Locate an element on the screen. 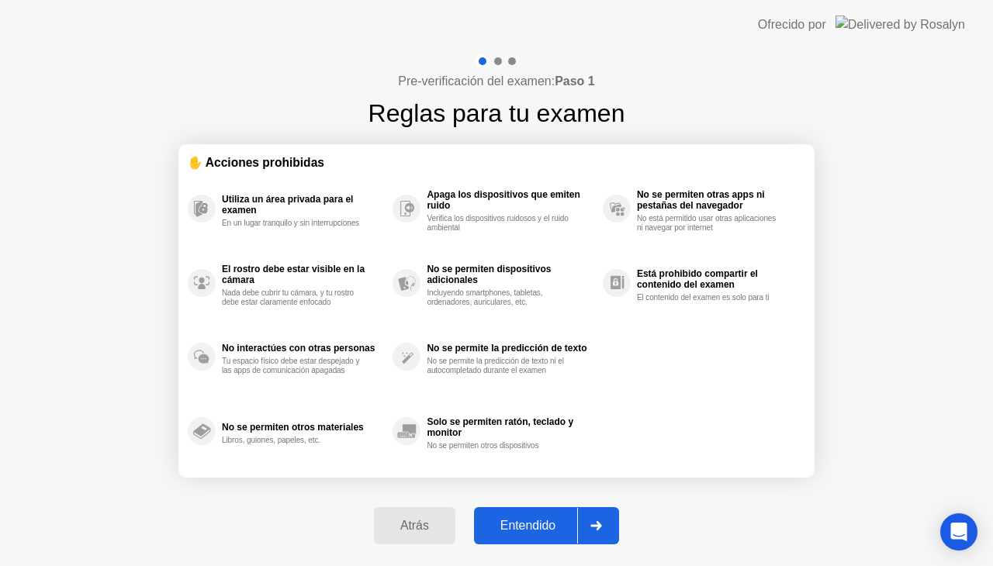  div: No se permiten dispositivos adicionales is located at coordinates (510, 275).